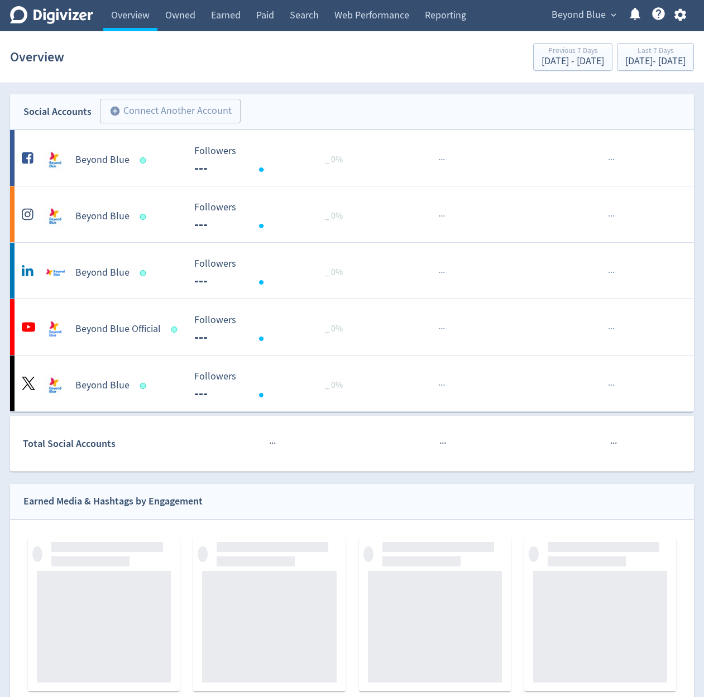 The image size is (704, 697). I want to click on div: Social Accounts, so click(57, 112).